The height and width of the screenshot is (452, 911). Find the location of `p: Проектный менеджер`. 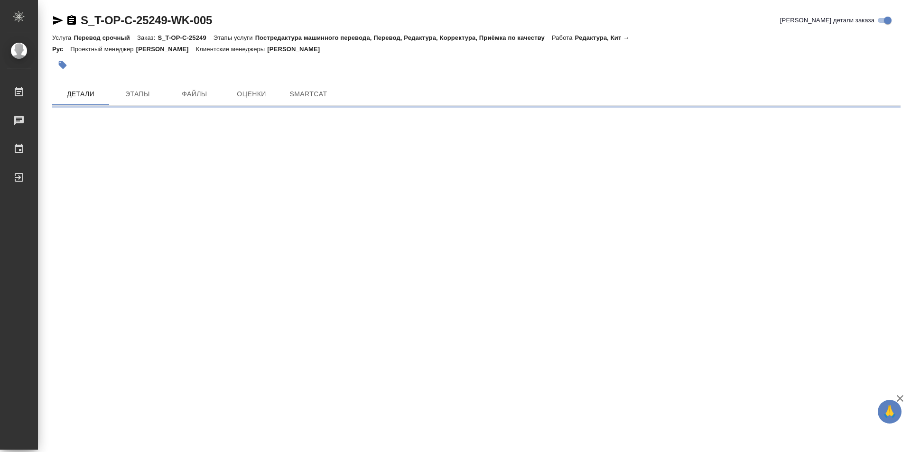

p: Проектный менеджер is located at coordinates (103, 49).